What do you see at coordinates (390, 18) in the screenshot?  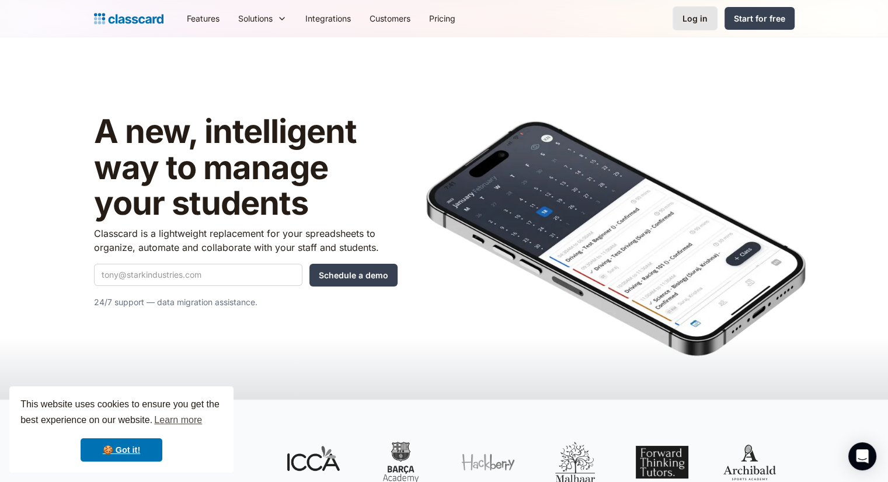 I see `a: Customers` at bounding box center [390, 18].